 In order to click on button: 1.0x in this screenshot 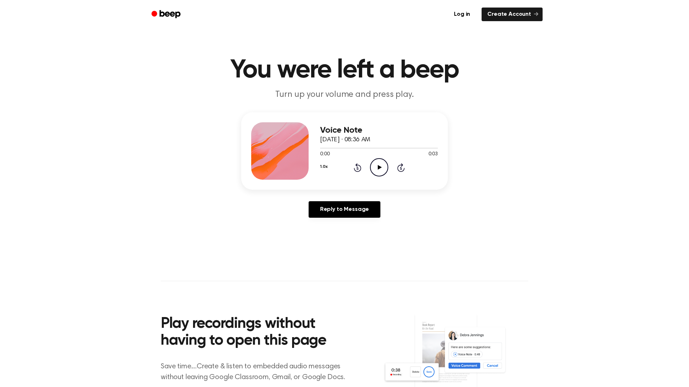, I will do `click(324, 167)`.